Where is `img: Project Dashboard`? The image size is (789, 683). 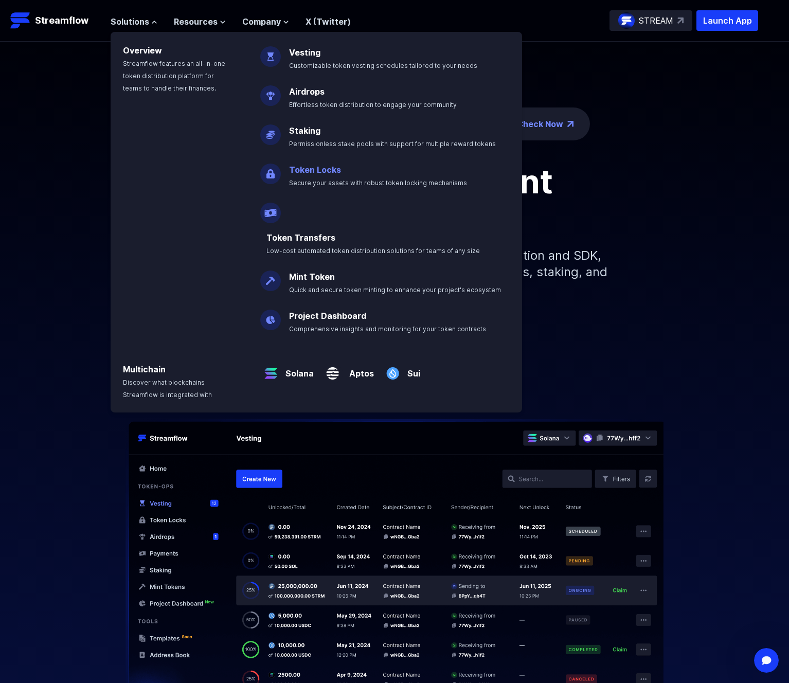 img: Project Dashboard is located at coordinates (270, 316).